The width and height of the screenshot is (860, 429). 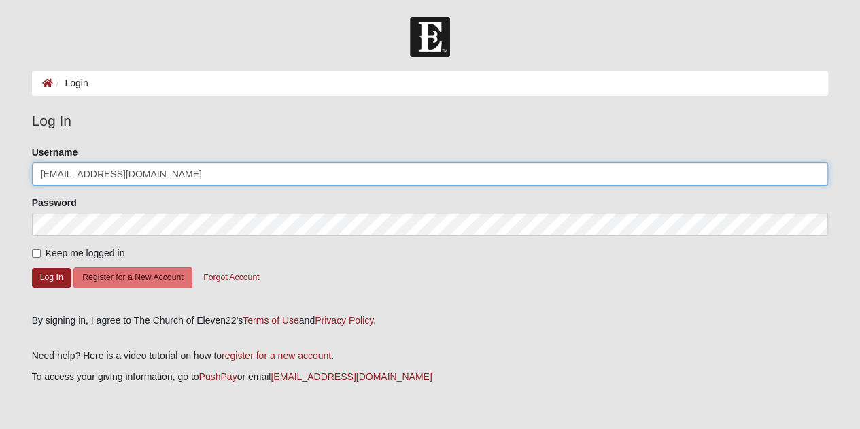 What do you see at coordinates (54, 203) in the screenshot?
I see `label: Password` at bounding box center [54, 203].